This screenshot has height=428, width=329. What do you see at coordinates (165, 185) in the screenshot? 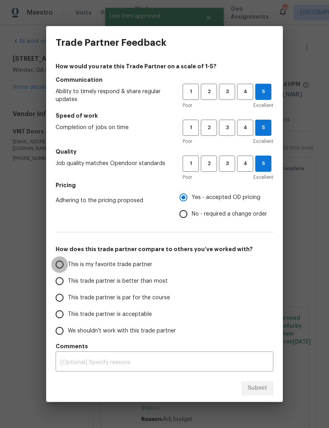
I see `h5: Pricing` at bounding box center [165, 185].